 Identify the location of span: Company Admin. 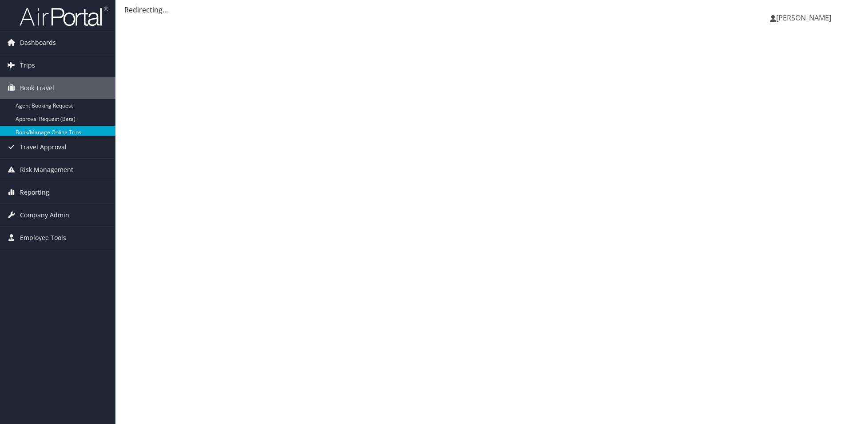
(44, 215).